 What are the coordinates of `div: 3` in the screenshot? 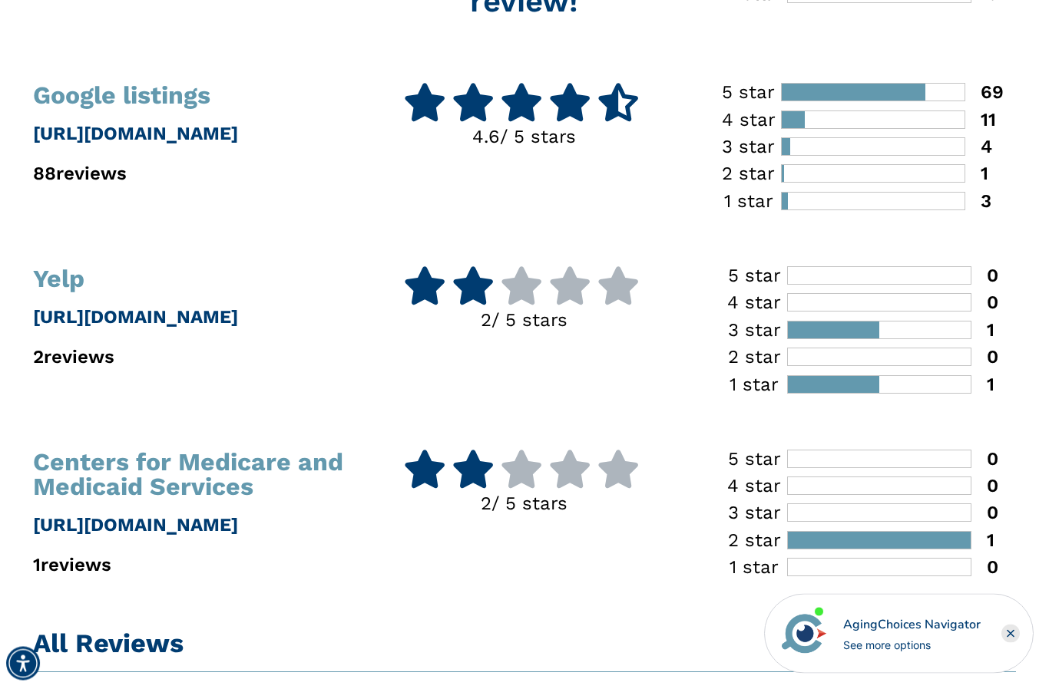 It's located at (978, 202).